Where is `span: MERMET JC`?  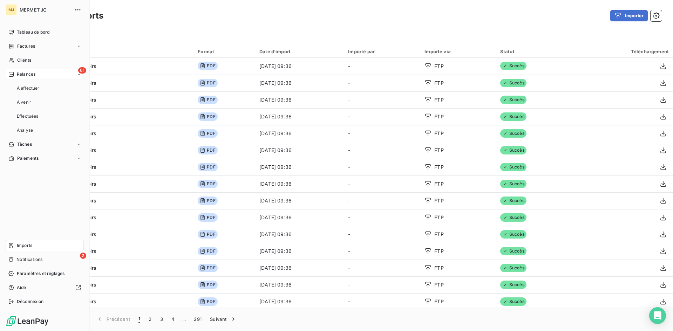 span: MERMET JC is located at coordinates (45, 10).